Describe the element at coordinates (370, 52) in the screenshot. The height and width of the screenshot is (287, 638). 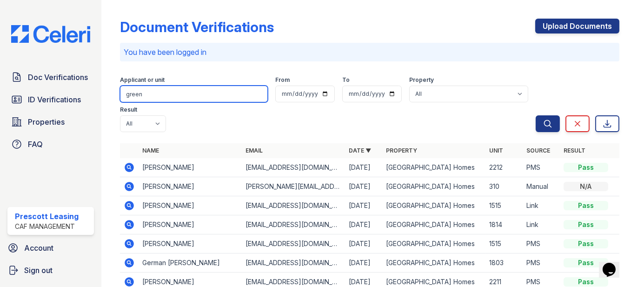
I see `p: You have been logged in` at that location.